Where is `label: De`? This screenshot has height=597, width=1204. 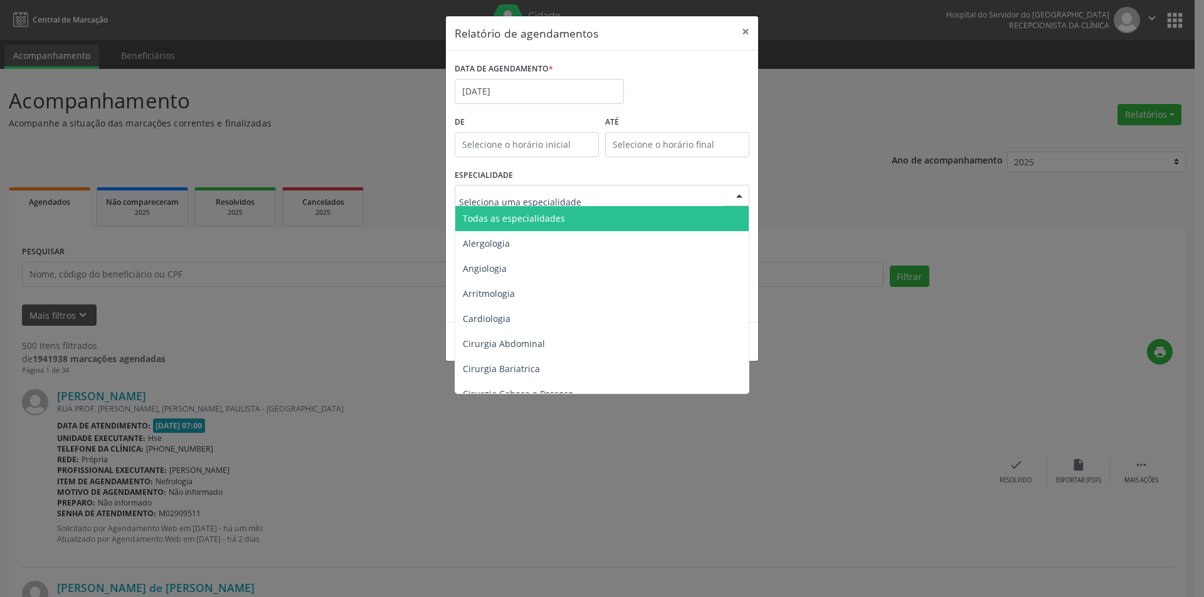 label: De is located at coordinates (527, 122).